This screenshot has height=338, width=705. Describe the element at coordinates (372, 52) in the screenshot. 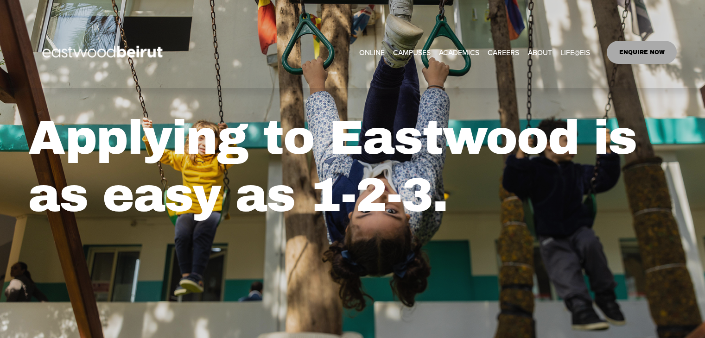

I see `a: ONLINE` at that location.